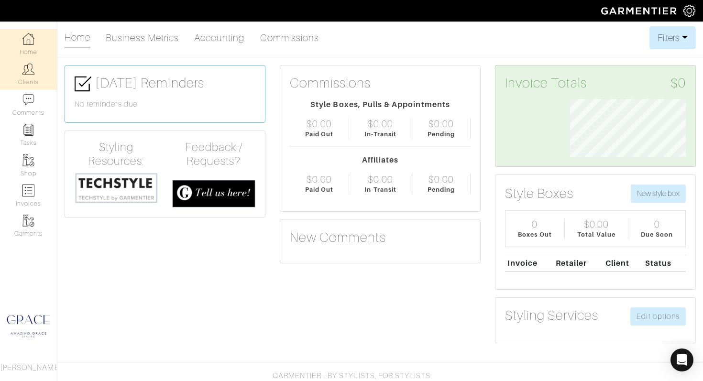 This screenshot has width=703, height=381. What do you see at coordinates (540, 194) in the screenshot?
I see `h3: Style Boxes` at bounding box center [540, 194].